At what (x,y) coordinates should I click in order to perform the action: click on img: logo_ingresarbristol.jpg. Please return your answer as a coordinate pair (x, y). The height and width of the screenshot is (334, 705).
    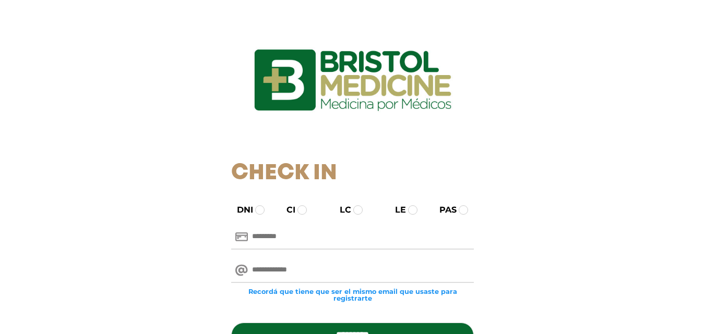
    Looking at the image, I should click on (353, 80).